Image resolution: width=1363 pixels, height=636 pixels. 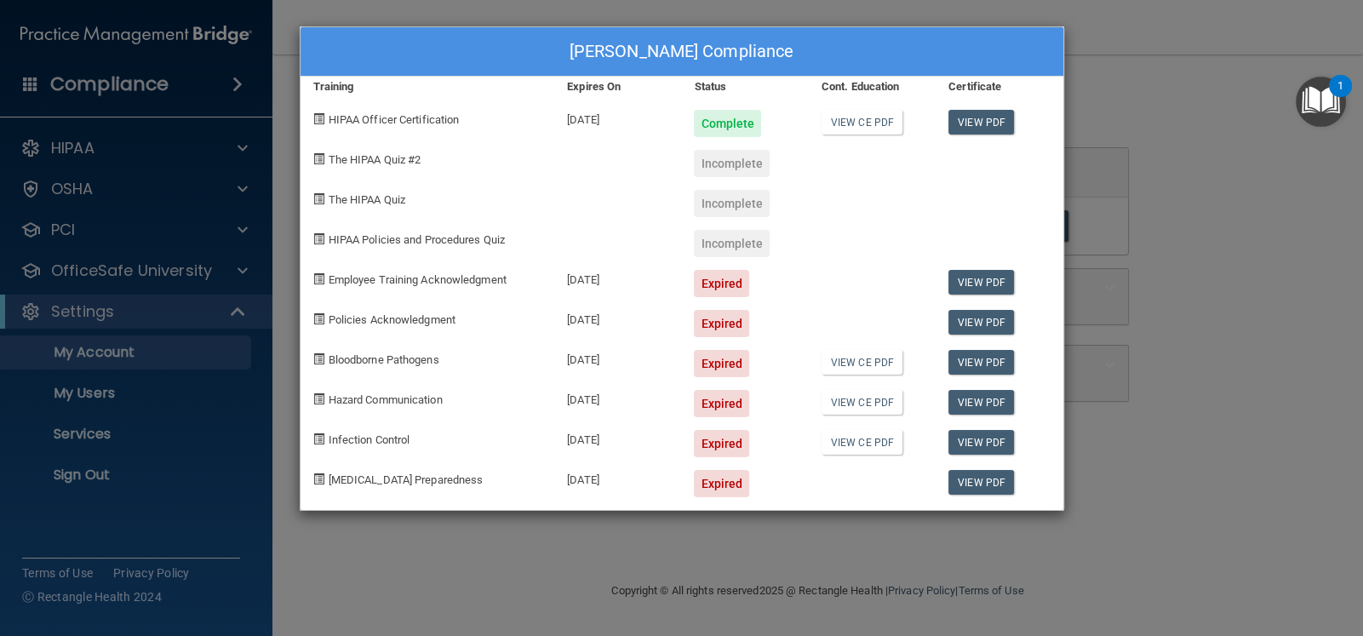 What do you see at coordinates (427, 87) in the screenshot?
I see `div: Training` at bounding box center [427, 87].